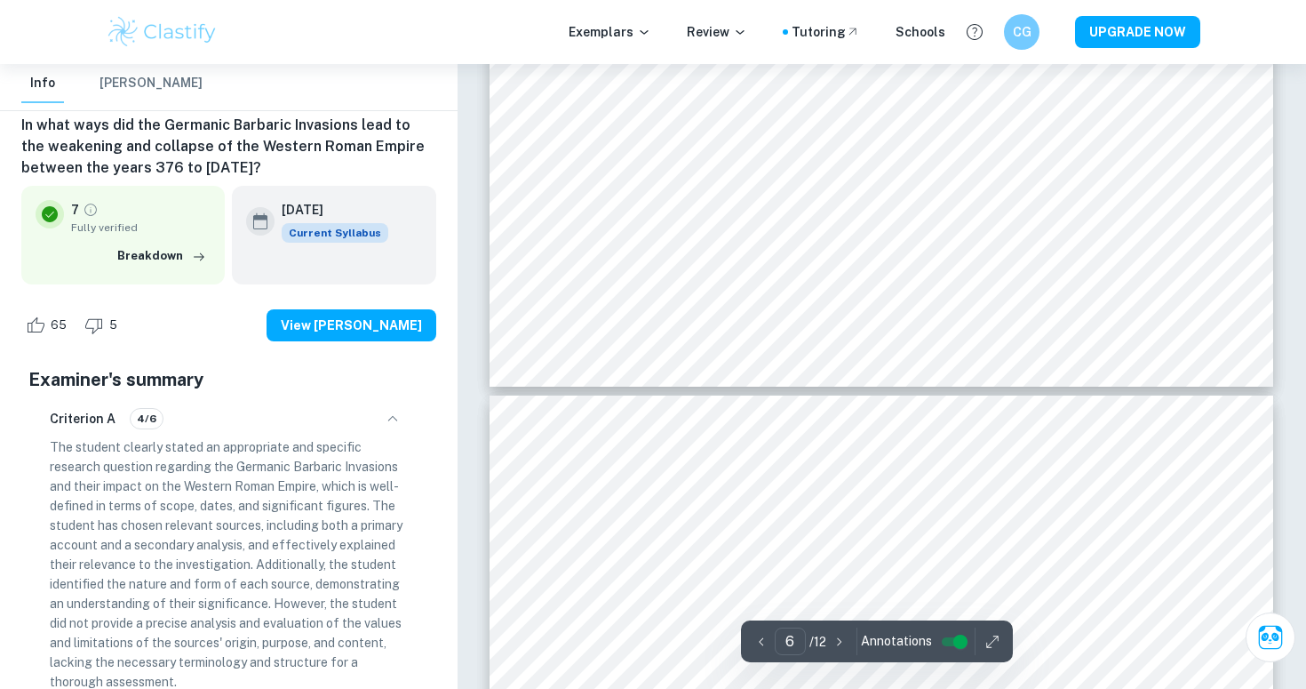 Image resolution: width=1306 pixels, height=689 pixels. Describe the element at coordinates (83, 419) in the screenshot. I see `h6: Criterion A` at that location.